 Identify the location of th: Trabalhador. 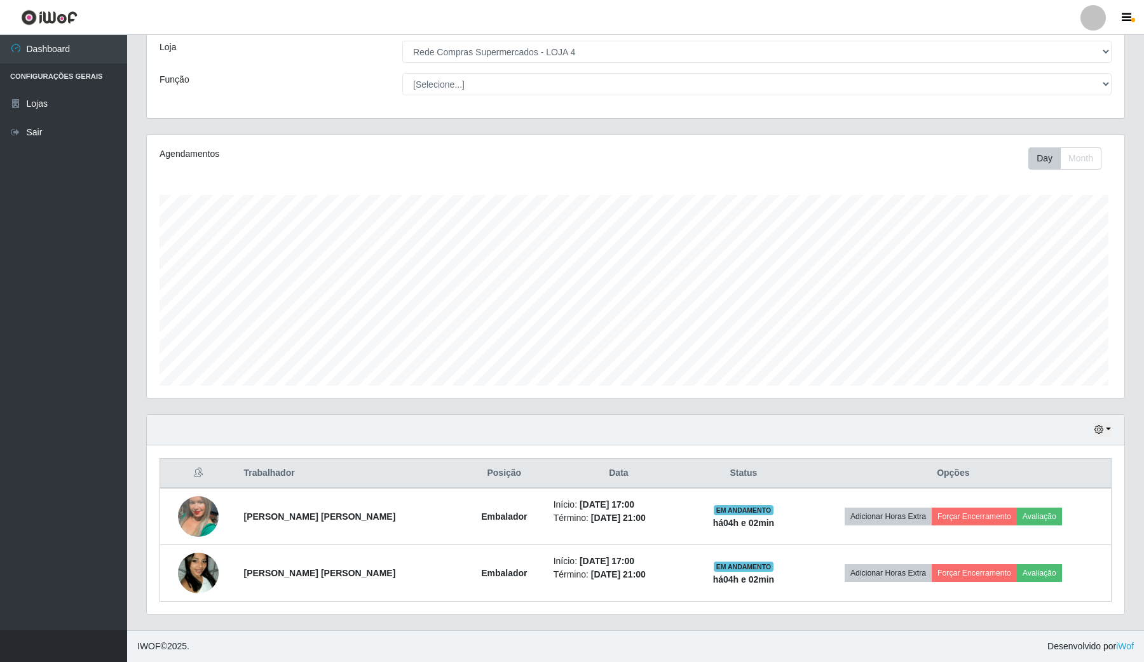
(349, 473).